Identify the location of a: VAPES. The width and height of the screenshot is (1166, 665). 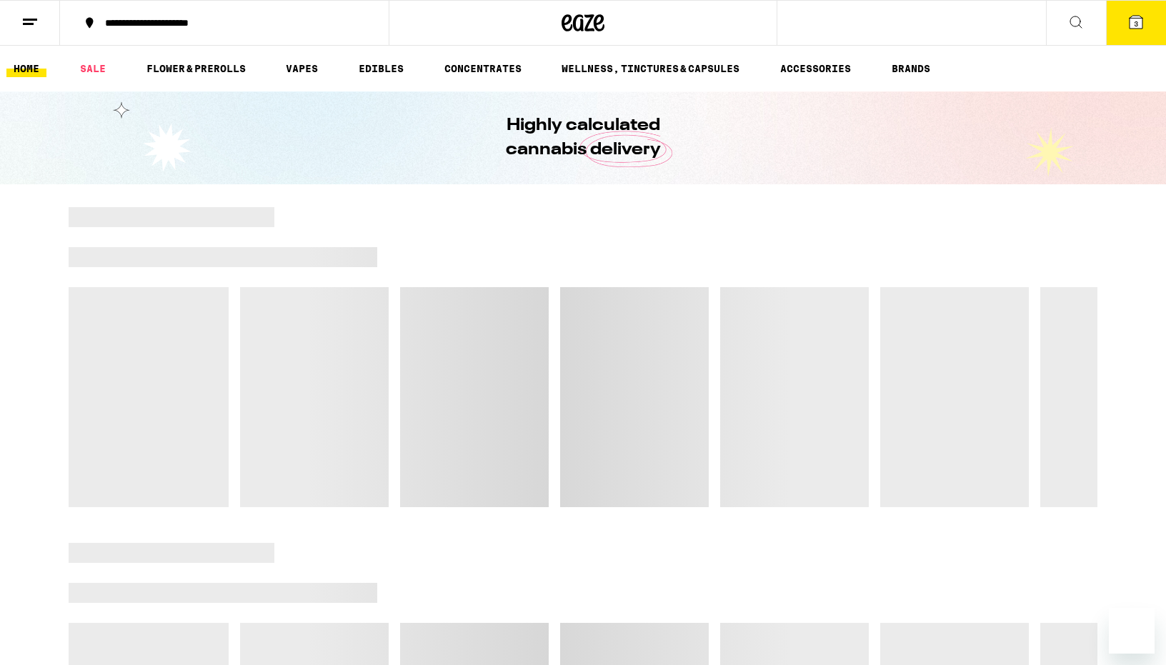
(302, 69).